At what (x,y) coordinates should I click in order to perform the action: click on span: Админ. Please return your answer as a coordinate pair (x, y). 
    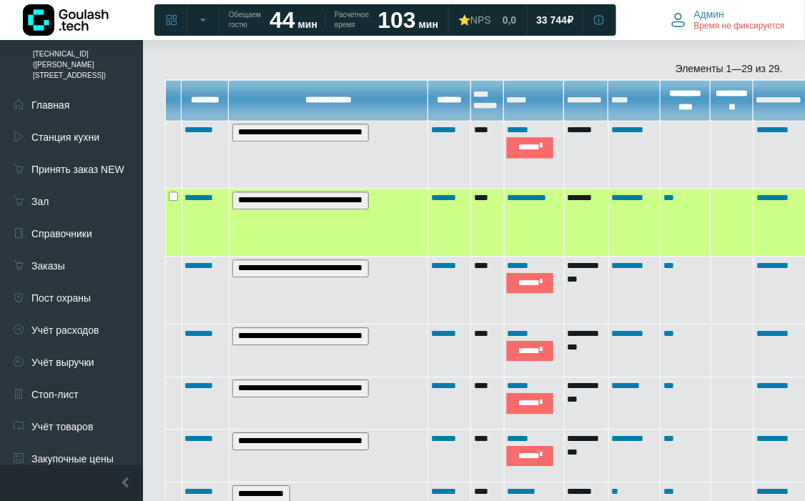
    Looking at the image, I should click on (709, 14).